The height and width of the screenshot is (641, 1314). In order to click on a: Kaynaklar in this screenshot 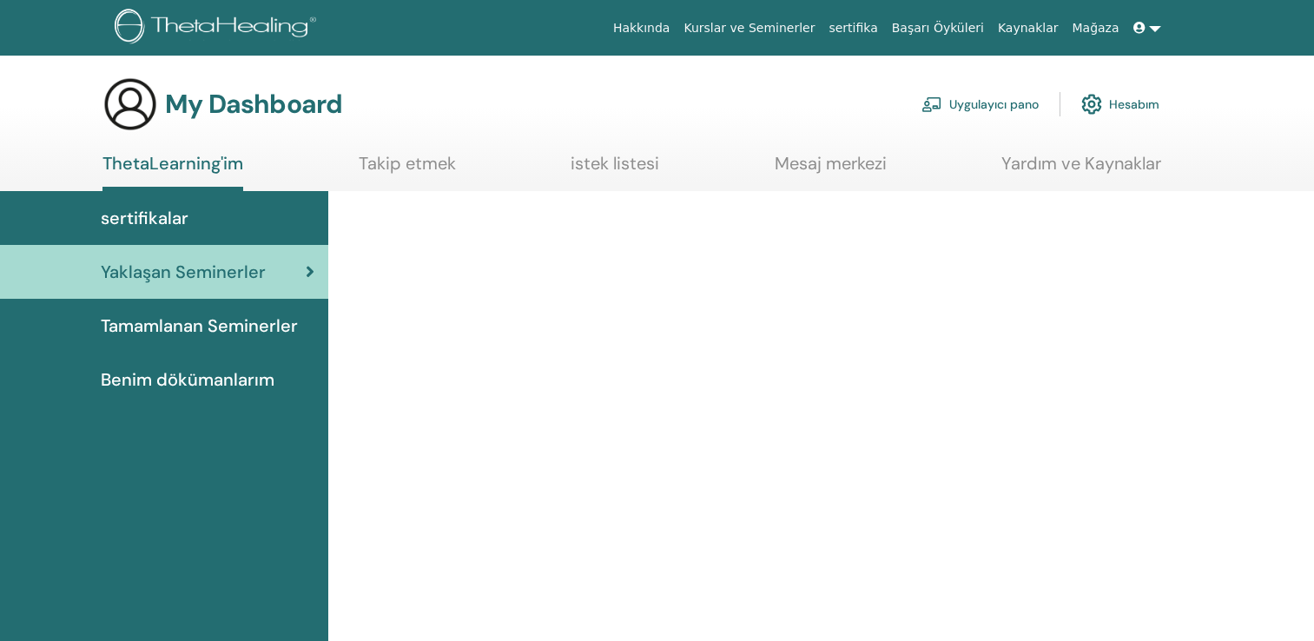, I will do `click(1028, 28)`.